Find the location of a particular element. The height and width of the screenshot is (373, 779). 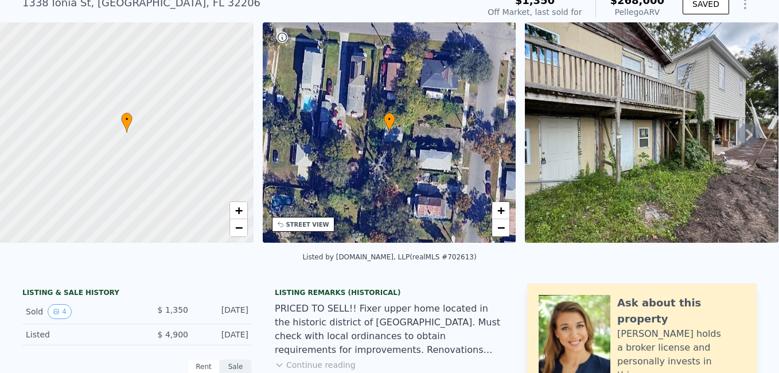

div: Ask about this property is located at coordinates (681, 311).